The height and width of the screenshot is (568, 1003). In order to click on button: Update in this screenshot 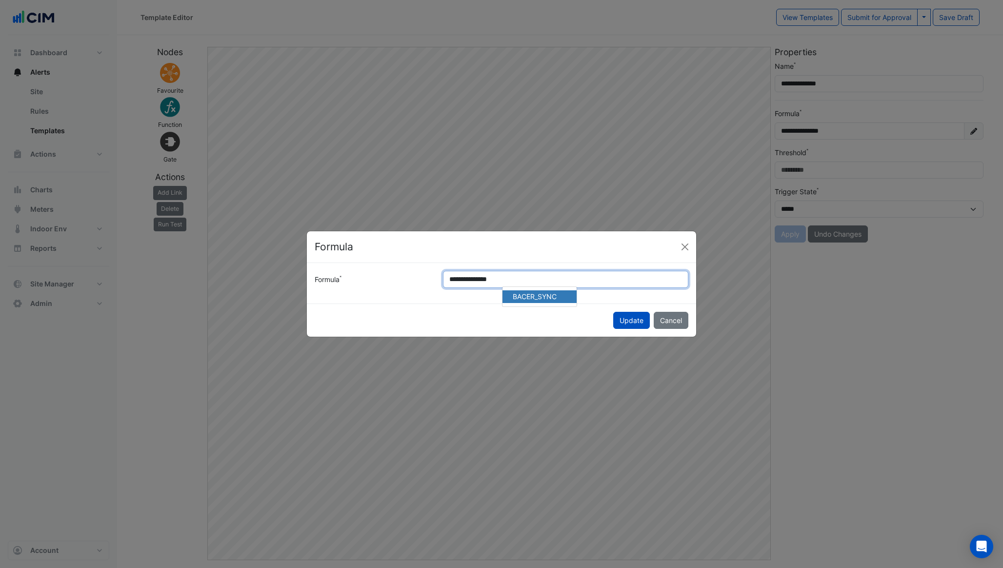, I will do `click(631, 320)`.